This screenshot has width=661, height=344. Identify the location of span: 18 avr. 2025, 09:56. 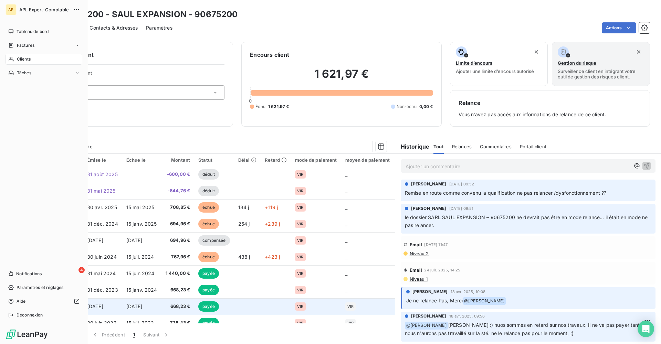
(467, 316).